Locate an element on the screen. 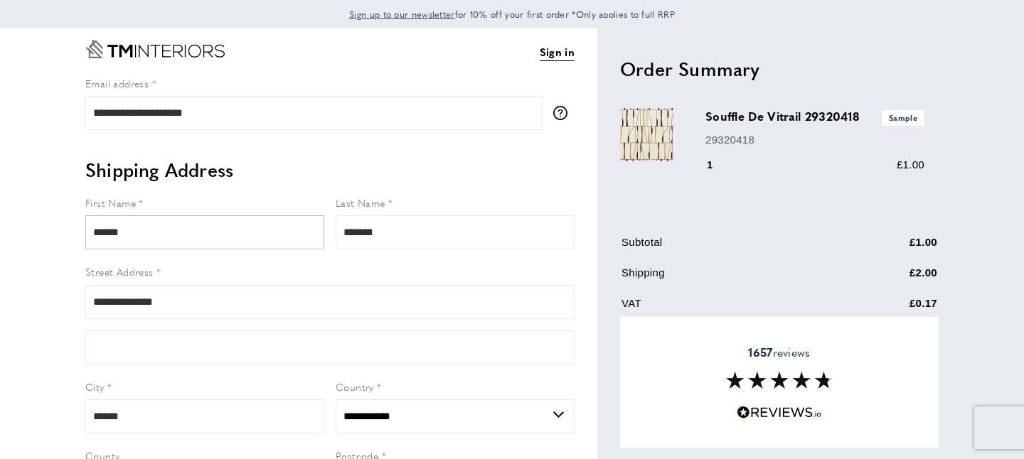 The height and width of the screenshot is (459, 1024). img: Reviews section is located at coordinates (779, 380).